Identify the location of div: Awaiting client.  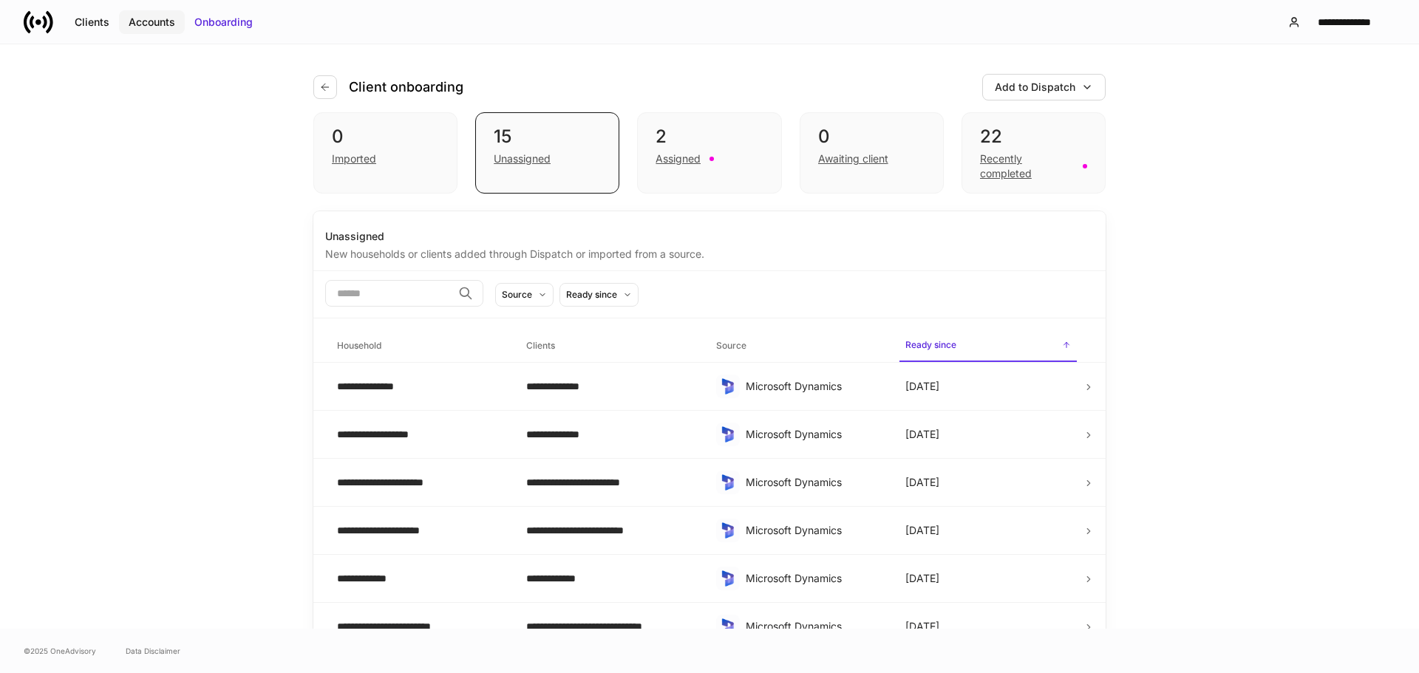
(853, 159).